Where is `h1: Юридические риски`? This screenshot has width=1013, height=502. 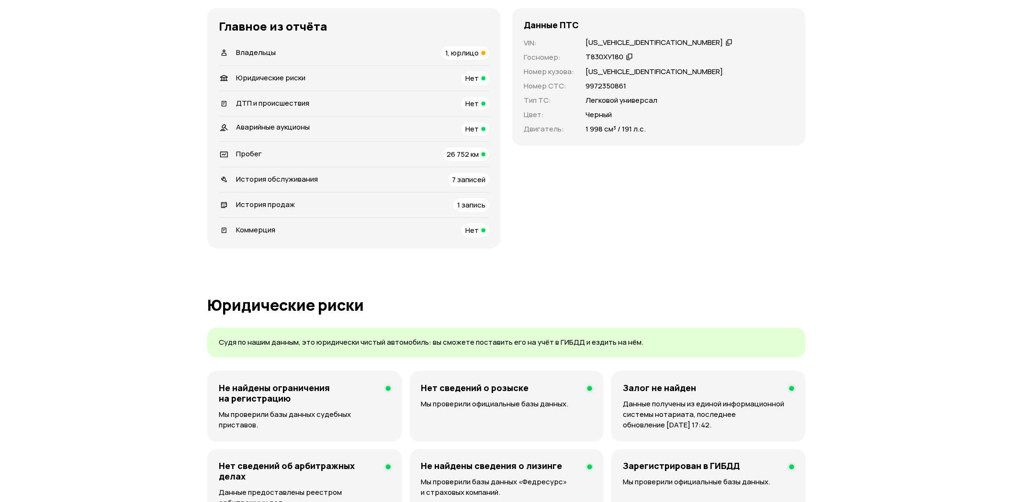
h1: Юридические риски is located at coordinates (506, 305).